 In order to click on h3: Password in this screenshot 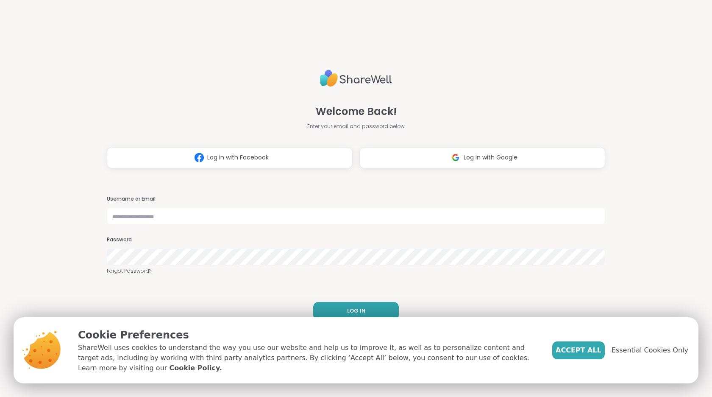, I will do `click(356, 240)`.